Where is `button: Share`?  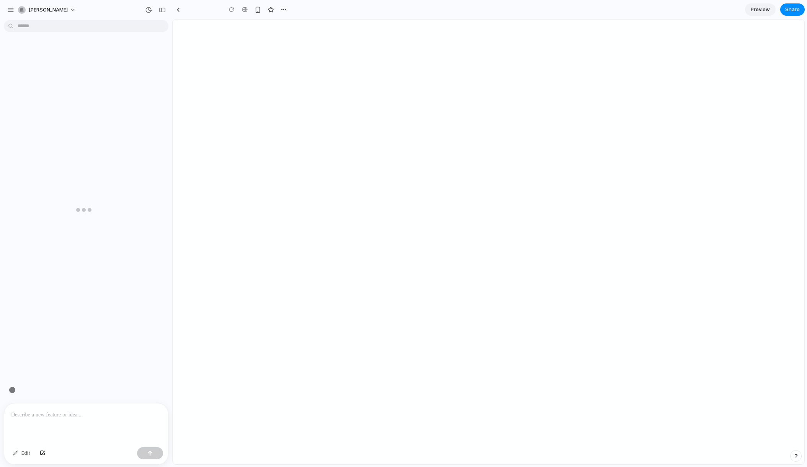 button: Share is located at coordinates (792, 10).